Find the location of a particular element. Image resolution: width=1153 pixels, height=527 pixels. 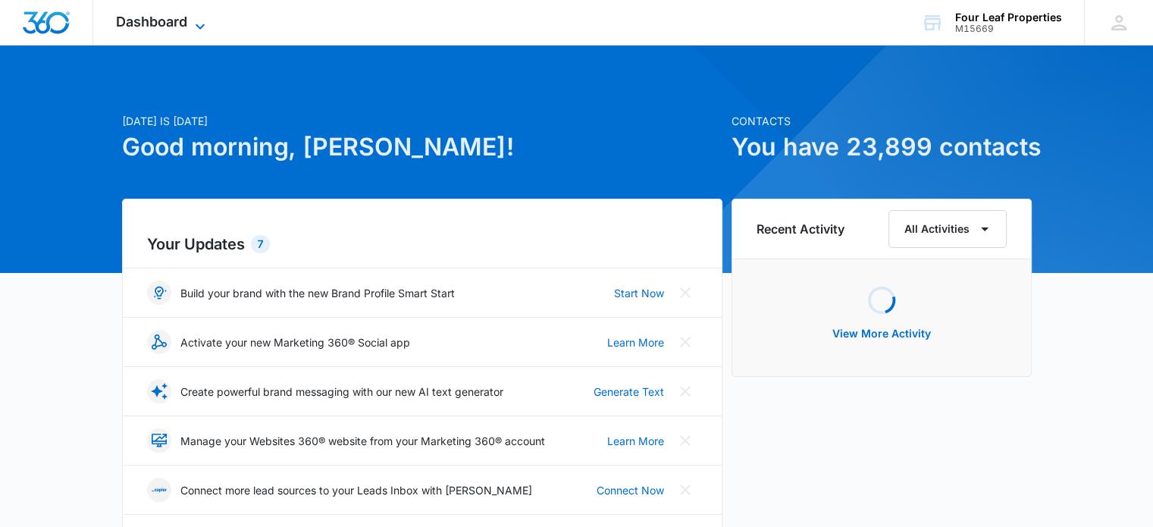

a: Connect Now is located at coordinates (630, 490).